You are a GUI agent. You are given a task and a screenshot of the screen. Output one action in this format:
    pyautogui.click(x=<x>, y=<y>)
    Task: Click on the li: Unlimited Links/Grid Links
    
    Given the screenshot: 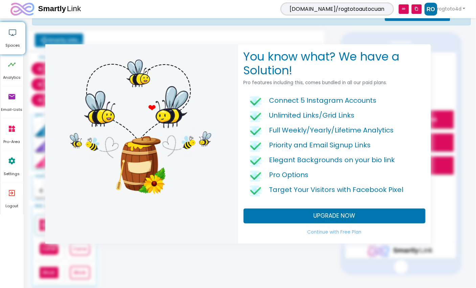 What is the action you would take?
    pyautogui.click(x=335, y=116)
    